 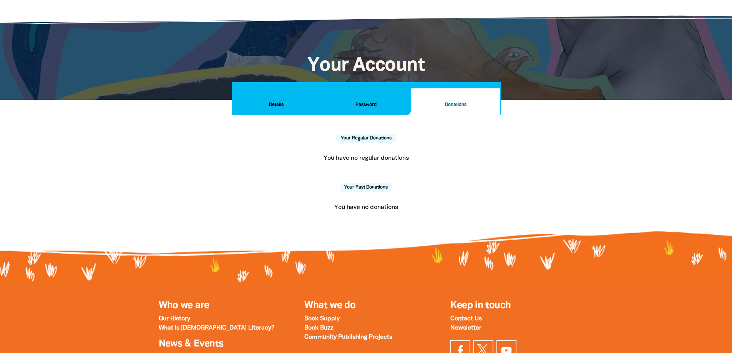 What do you see at coordinates (466, 328) in the screenshot?
I see `strong: Newsletter` at bounding box center [466, 328].